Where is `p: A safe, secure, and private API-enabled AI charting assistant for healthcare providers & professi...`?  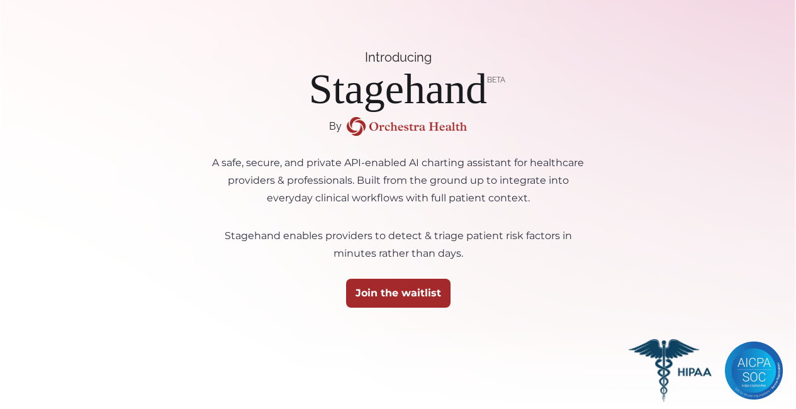
p: A safe, secure, and private API-enabled AI charting assistant for healthcare providers & professi... is located at coordinates (398, 179).